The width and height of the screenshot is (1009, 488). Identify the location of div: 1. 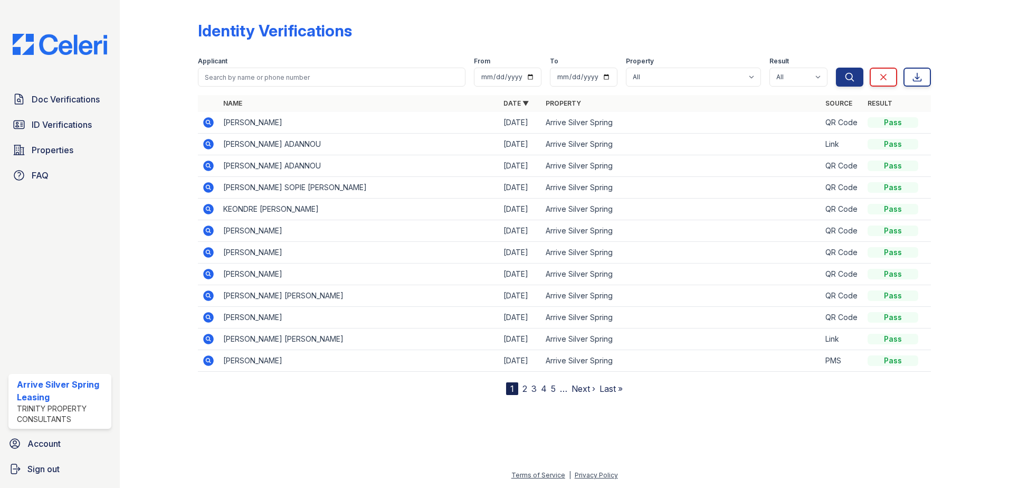
(512, 389).